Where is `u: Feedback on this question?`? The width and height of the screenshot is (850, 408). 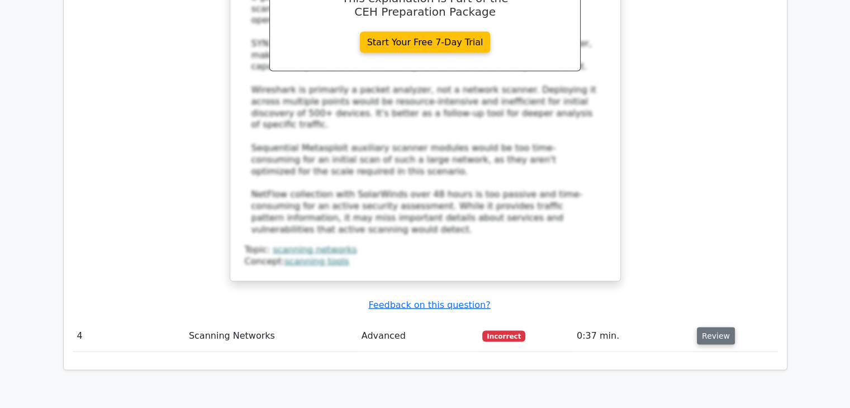 u: Feedback on this question? is located at coordinates (429, 304).